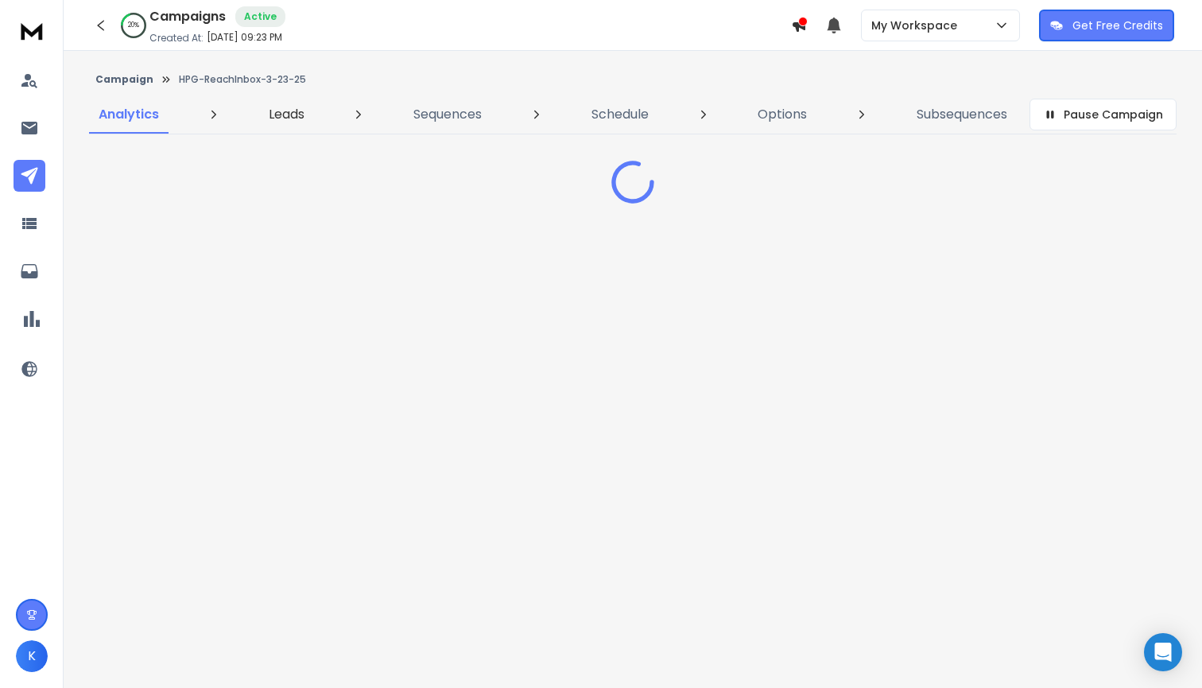  What do you see at coordinates (620, 114) in the screenshot?
I see `a: Schedule` at bounding box center [620, 114].